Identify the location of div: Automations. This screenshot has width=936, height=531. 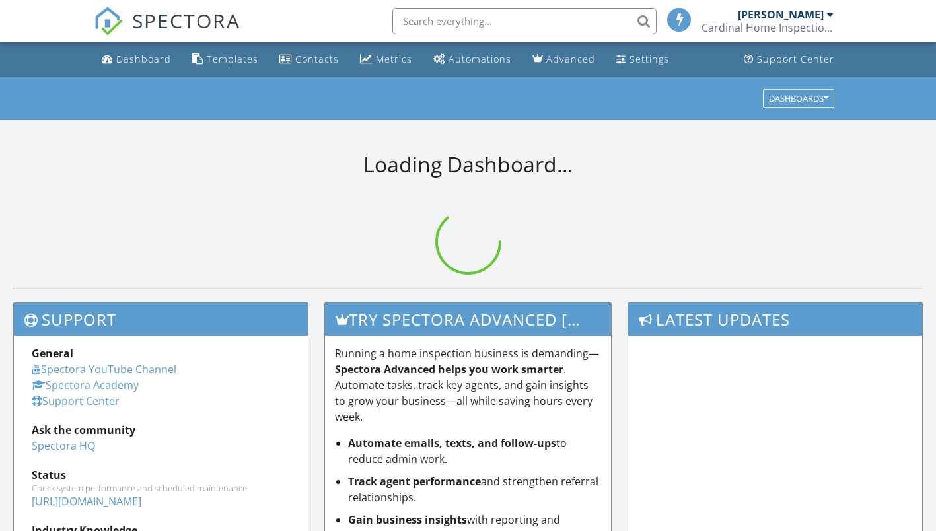
(479, 59).